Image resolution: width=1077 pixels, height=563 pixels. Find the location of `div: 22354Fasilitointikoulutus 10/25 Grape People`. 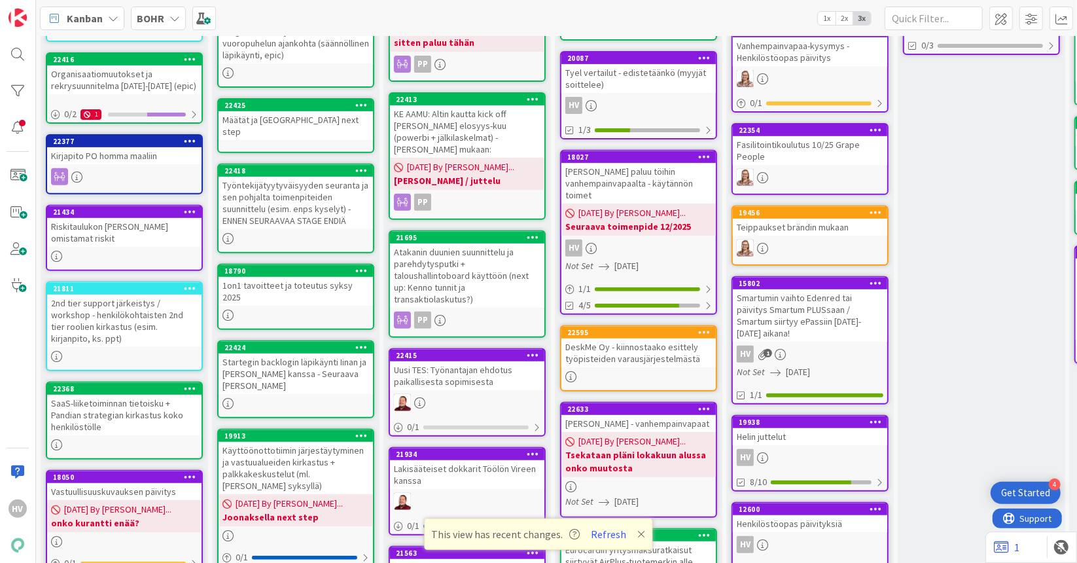

div: 22354Fasilitointikoulutus 10/25 Grape People is located at coordinates (810, 145).